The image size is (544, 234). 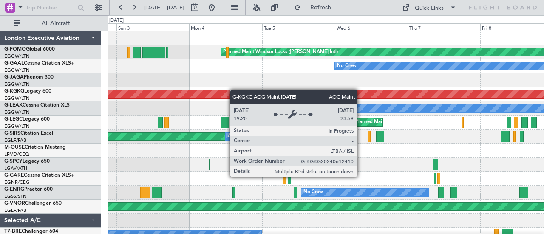 What do you see at coordinates (29, 77) in the screenshot?
I see `a: G-JAGAPhenom 300` at bounding box center [29, 77].